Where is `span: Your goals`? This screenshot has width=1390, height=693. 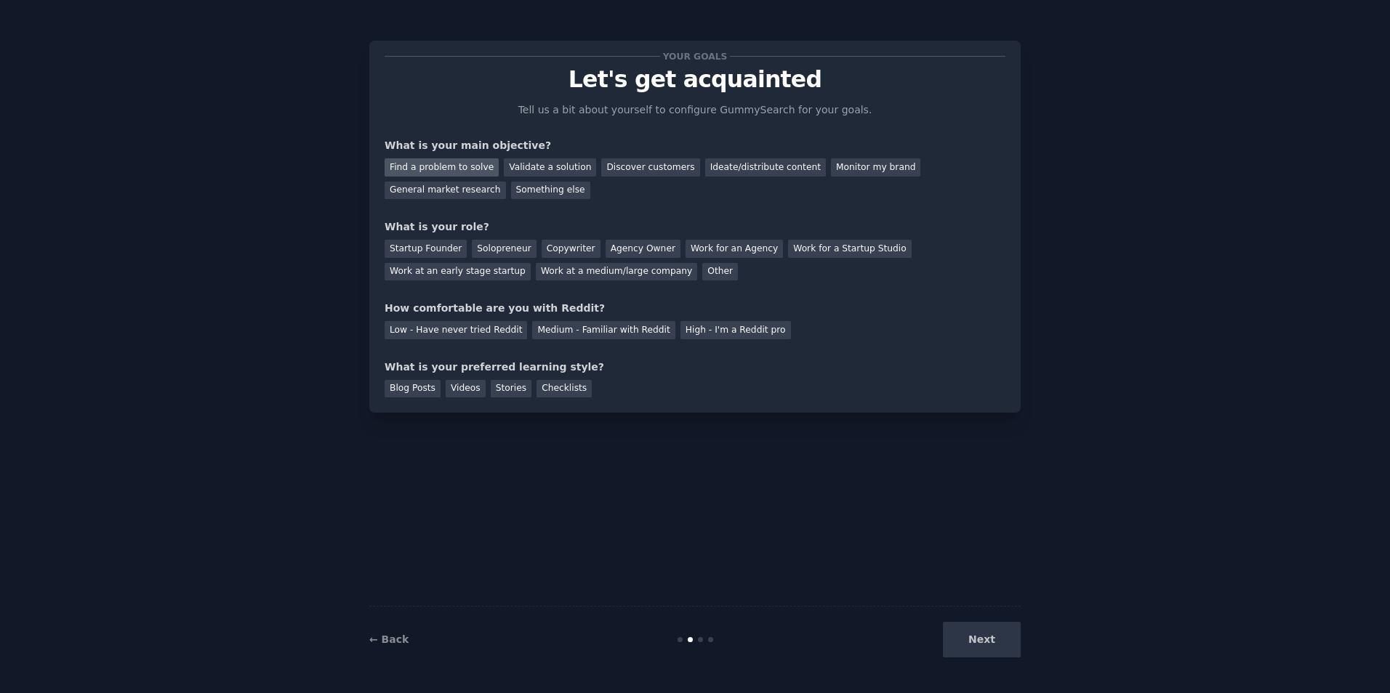
span: Your goals is located at coordinates (695, 56).